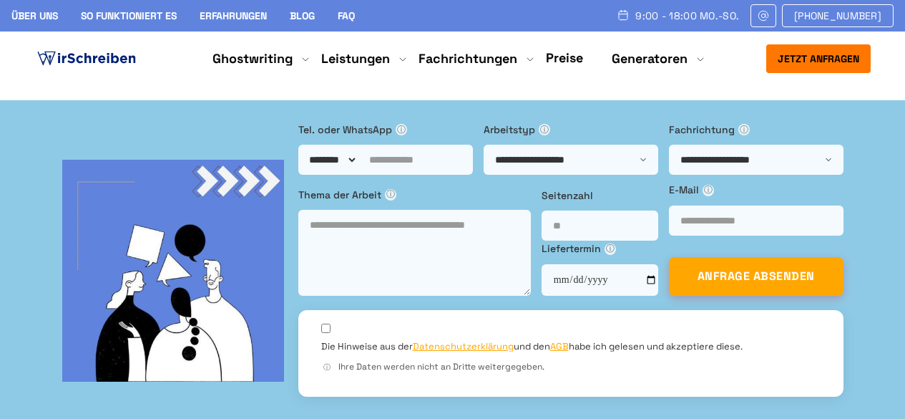  I want to click on a: So funktioniert es, so click(129, 16).